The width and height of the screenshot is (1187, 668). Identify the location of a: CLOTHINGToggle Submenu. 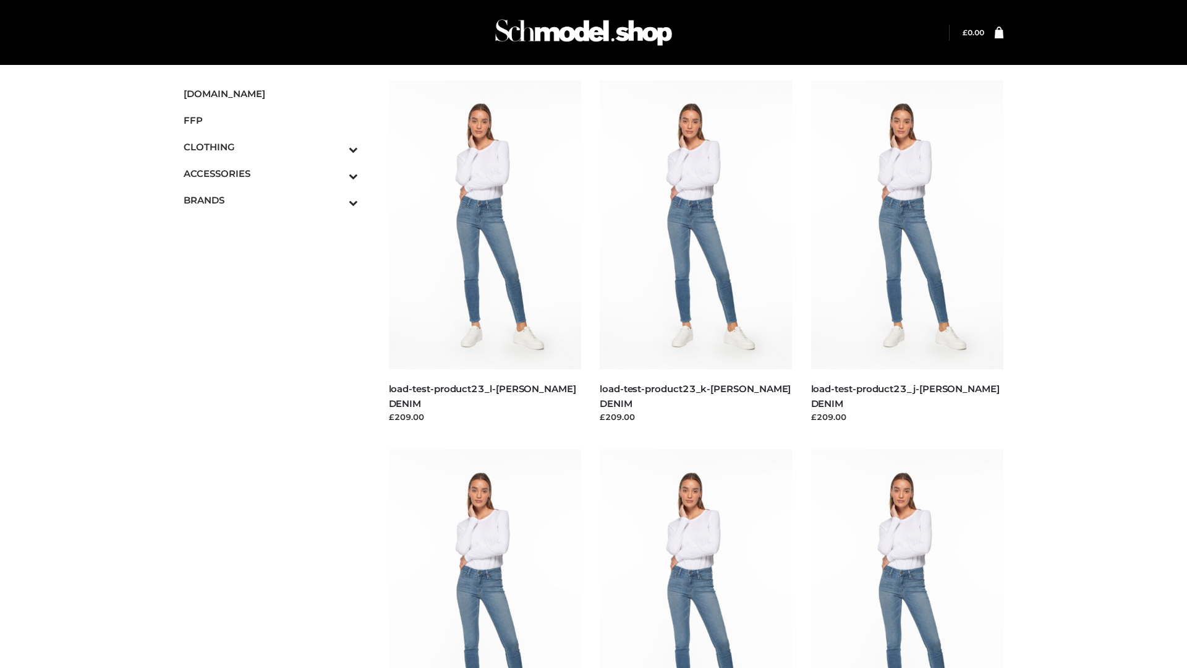
(271, 147).